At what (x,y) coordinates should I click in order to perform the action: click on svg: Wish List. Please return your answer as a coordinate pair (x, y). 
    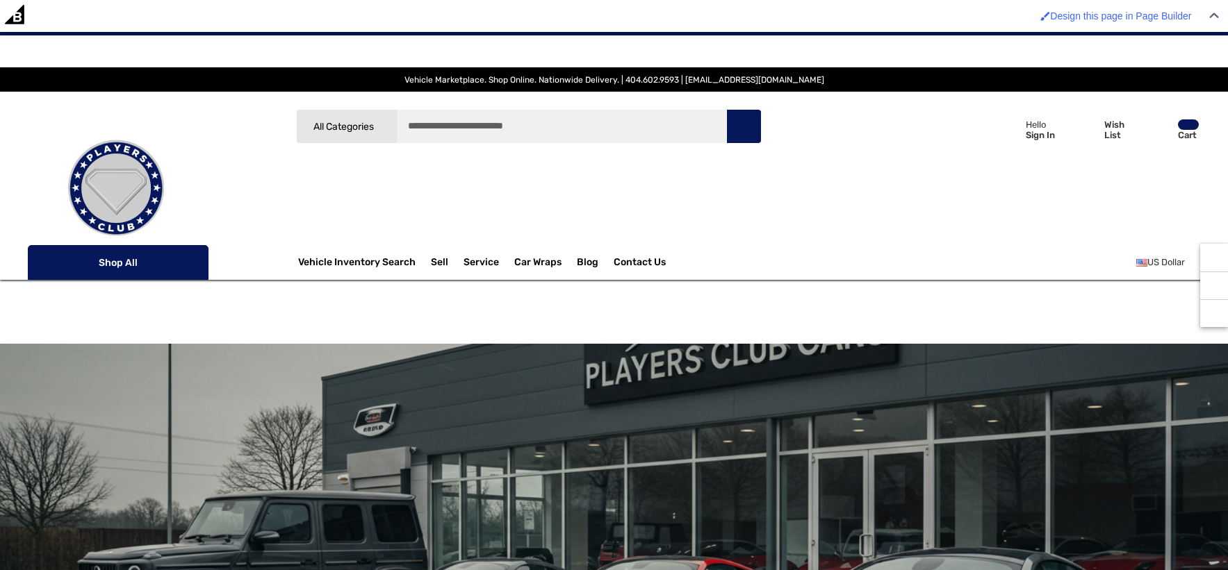
    Looking at the image, I should click on (1085, 131).